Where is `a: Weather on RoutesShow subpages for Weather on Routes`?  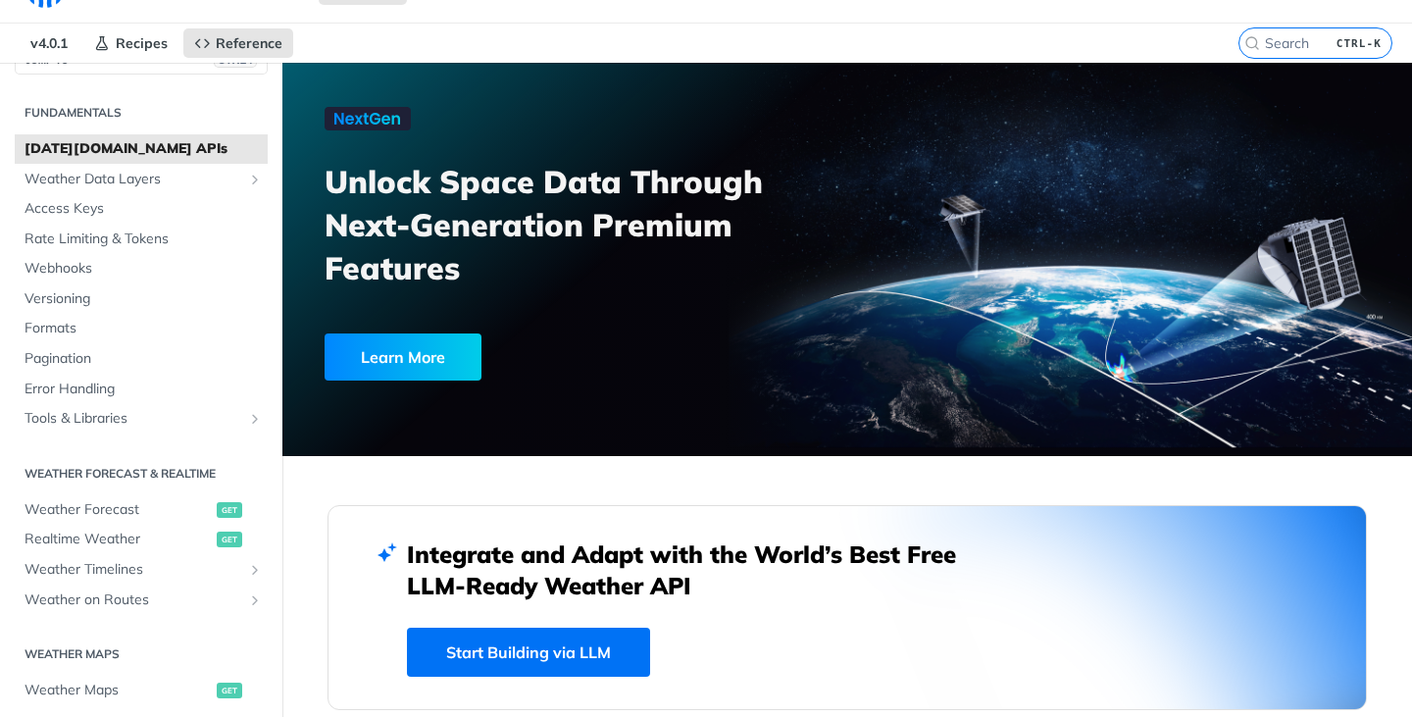
a: Weather on RoutesShow subpages for Weather on Routes is located at coordinates (141, 600).